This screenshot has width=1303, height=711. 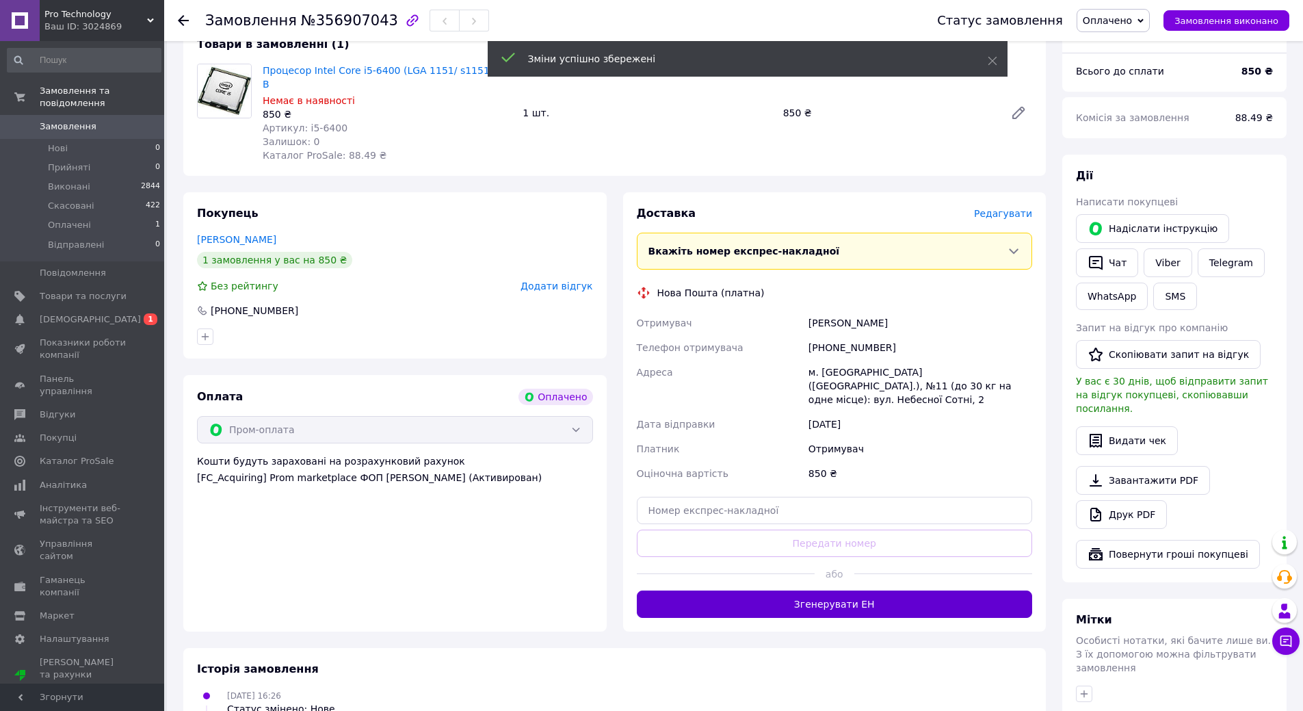 What do you see at coordinates (556, 286) in the screenshot?
I see `span: Додати відгук` at bounding box center [556, 286].